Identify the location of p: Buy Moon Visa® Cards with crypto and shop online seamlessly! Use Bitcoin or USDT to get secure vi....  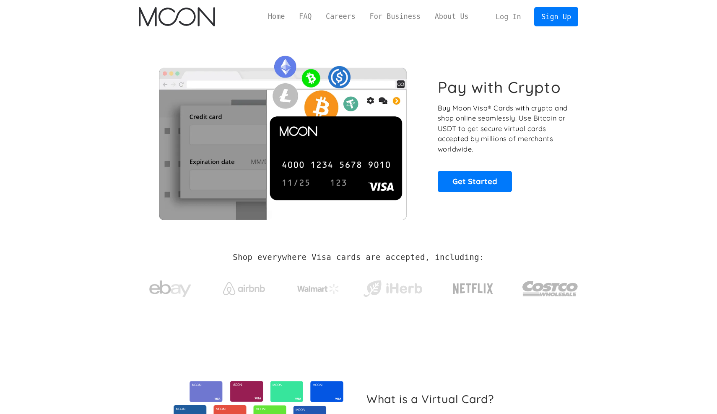
(503, 129).